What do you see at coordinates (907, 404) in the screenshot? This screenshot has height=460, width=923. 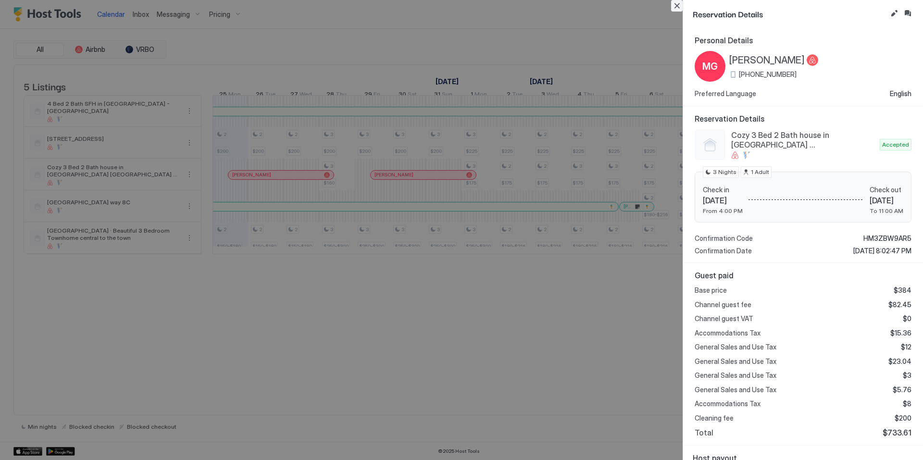 I see `span: $8` at bounding box center [907, 404].